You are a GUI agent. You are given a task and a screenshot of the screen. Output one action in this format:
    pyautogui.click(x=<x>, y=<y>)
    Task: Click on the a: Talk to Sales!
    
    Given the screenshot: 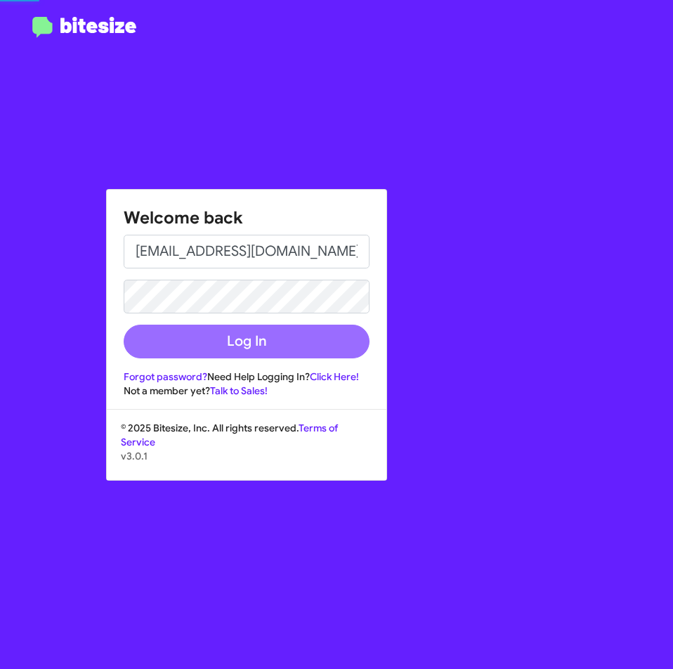 What is the action you would take?
    pyautogui.click(x=239, y=391)
    